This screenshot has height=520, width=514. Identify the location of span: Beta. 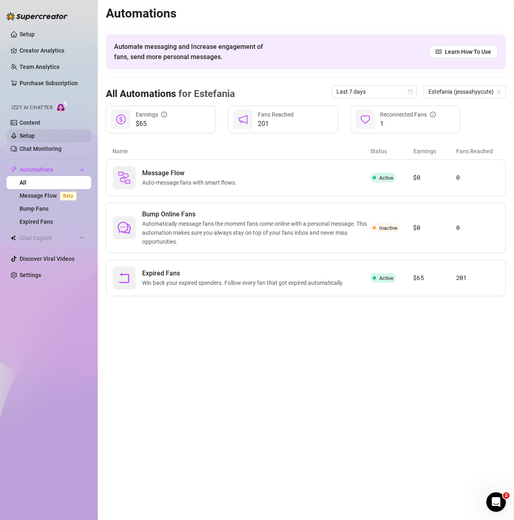
(68, 196).